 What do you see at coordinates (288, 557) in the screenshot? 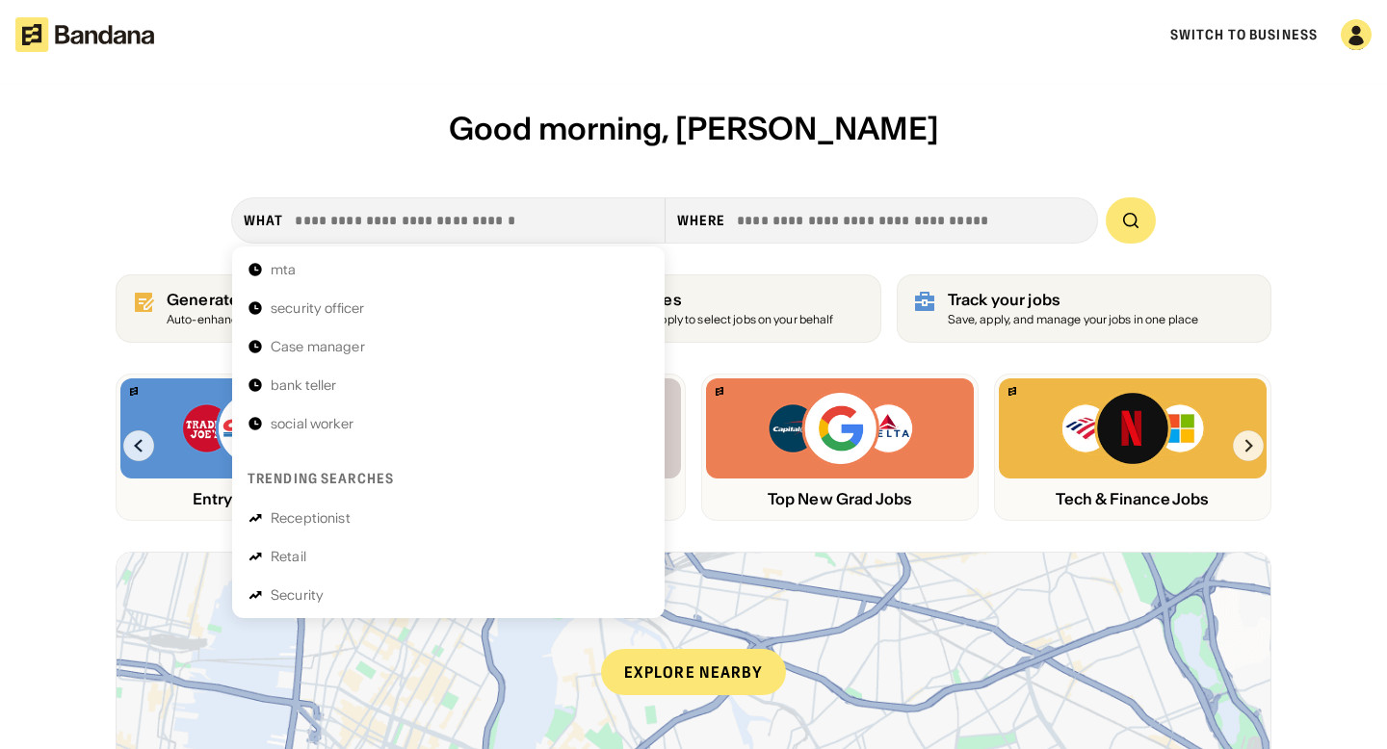
I see `div: Retail` at bounding box center [288, 557].